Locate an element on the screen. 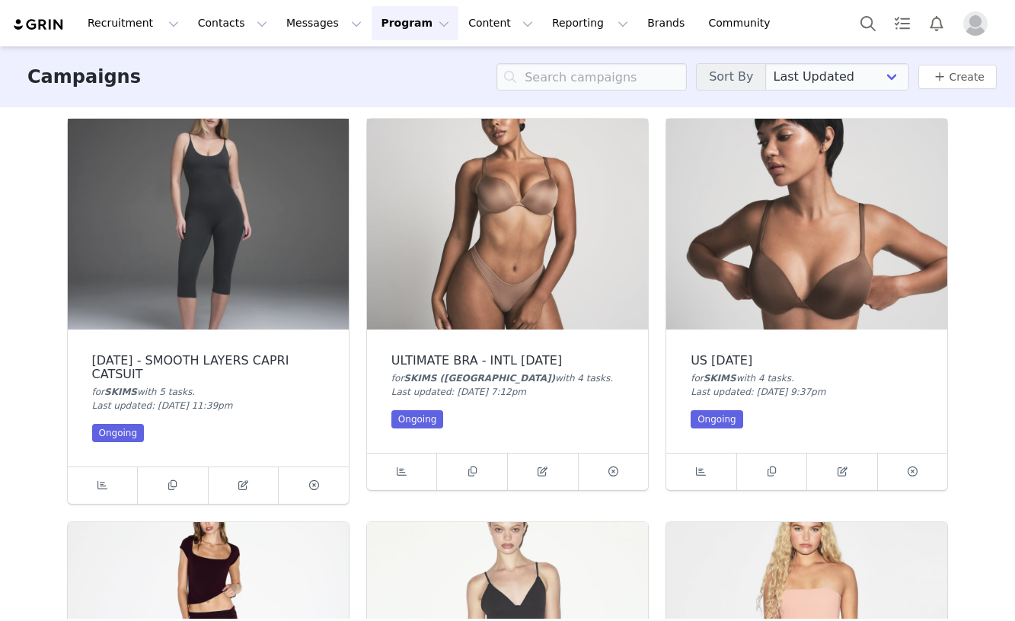 The width and height of the screenshot is (1015, 621). img: US APRIL 2025 is located at coordinates (806, 224).